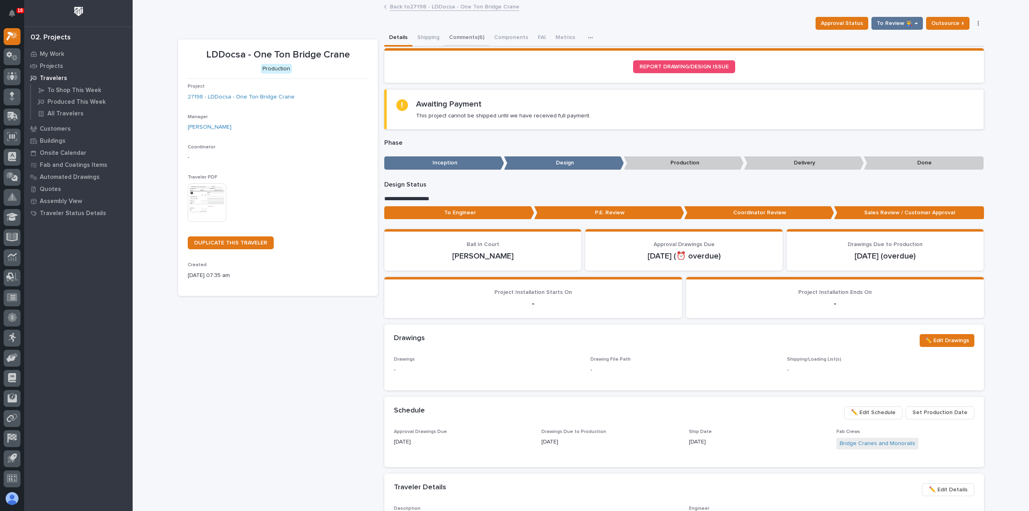 The image size is (1029, 511). I want to click on p: Inception, so click(444, 163).